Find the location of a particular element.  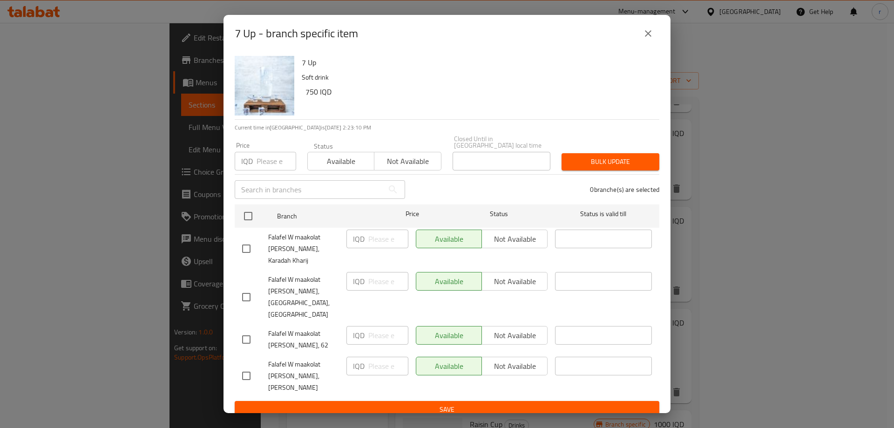

span: Status is valid till is located at coordinates (603, 214).